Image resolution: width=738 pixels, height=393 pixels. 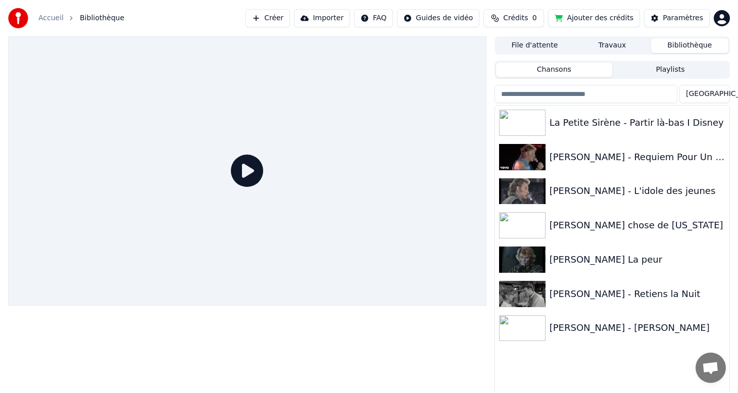 What do you see at coordinates (554, 70) in the screenshot?
I see `button: Chansons` at bounding box center [554, 70].